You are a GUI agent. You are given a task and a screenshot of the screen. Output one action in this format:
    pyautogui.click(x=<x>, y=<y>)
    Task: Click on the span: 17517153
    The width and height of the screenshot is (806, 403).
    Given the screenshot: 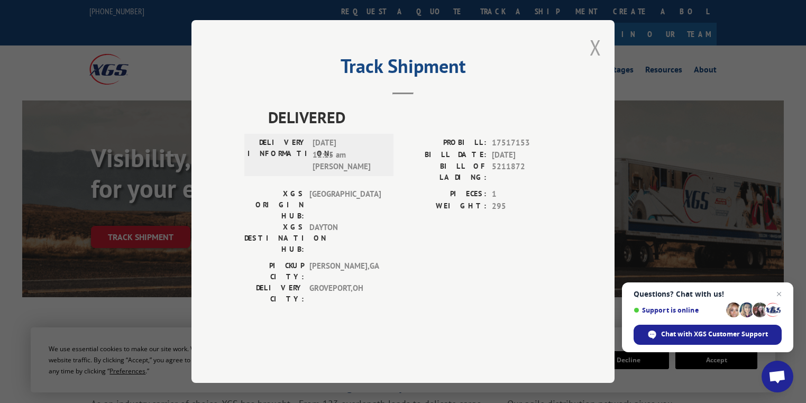 What is the action you would take?
    pyautogui.click(x=526, y=143)
    